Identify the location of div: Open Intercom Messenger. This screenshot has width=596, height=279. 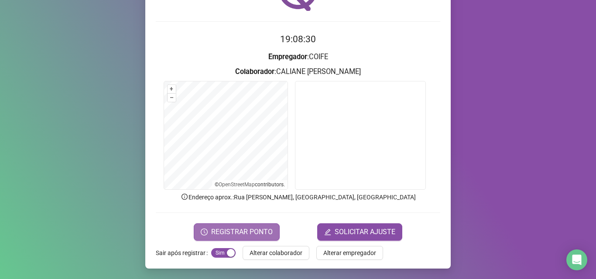
(576, 260).